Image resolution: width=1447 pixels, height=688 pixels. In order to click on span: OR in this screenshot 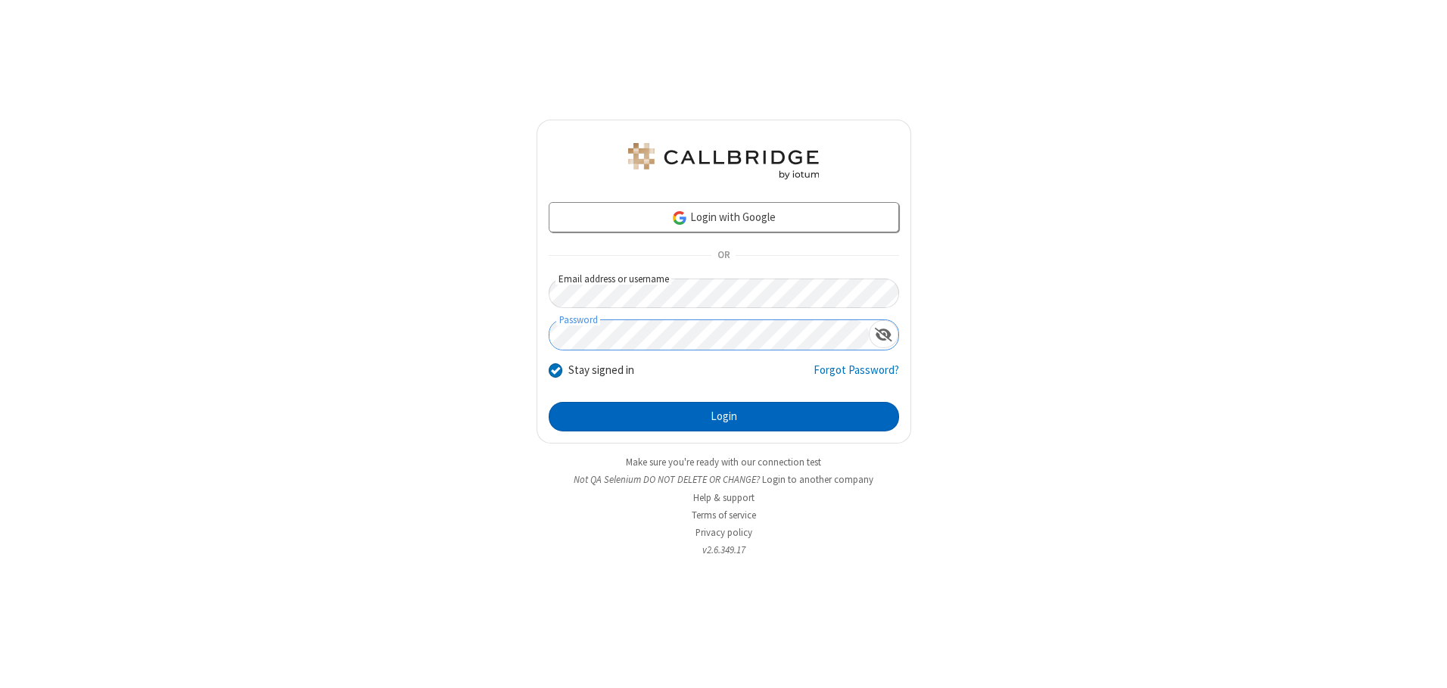, I will do `click(723, 256)`.